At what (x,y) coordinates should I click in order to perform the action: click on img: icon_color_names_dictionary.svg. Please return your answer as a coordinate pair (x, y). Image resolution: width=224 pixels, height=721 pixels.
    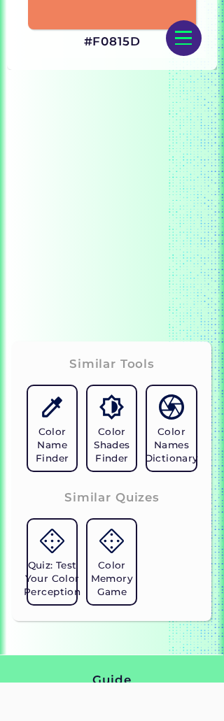
    Looking at the image, I should click on (171, 407).